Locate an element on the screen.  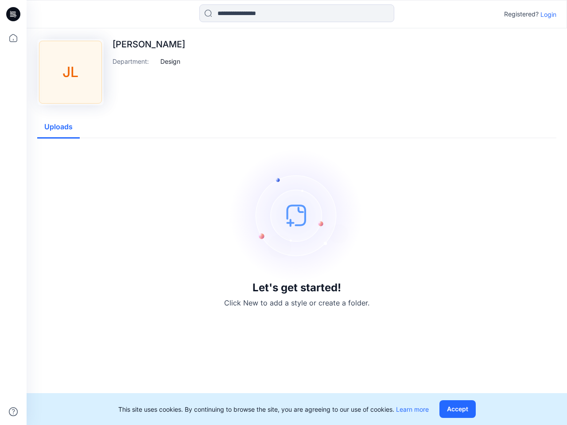
p: Login is located at coordinates (548, 14).